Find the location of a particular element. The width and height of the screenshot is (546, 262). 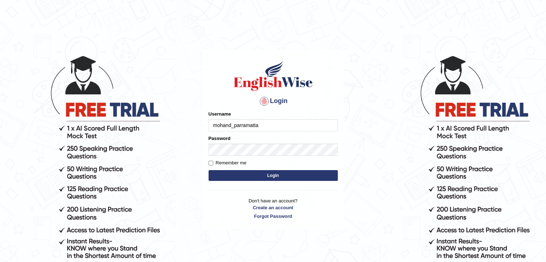

p: Don't have an account? is located at coordinates (273, 209).